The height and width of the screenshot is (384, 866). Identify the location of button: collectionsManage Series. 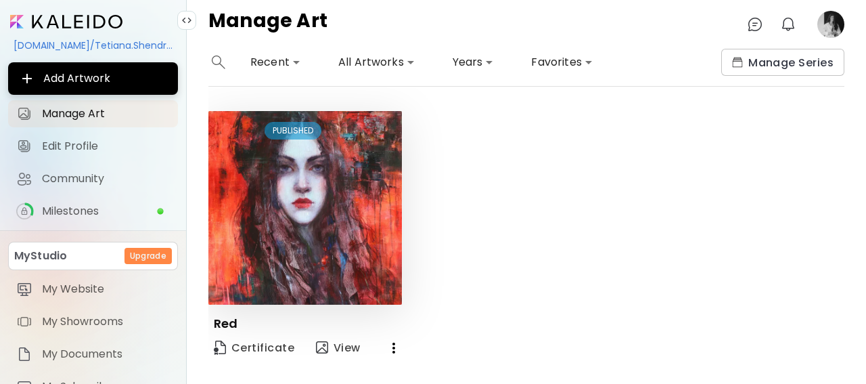
(783, 62).